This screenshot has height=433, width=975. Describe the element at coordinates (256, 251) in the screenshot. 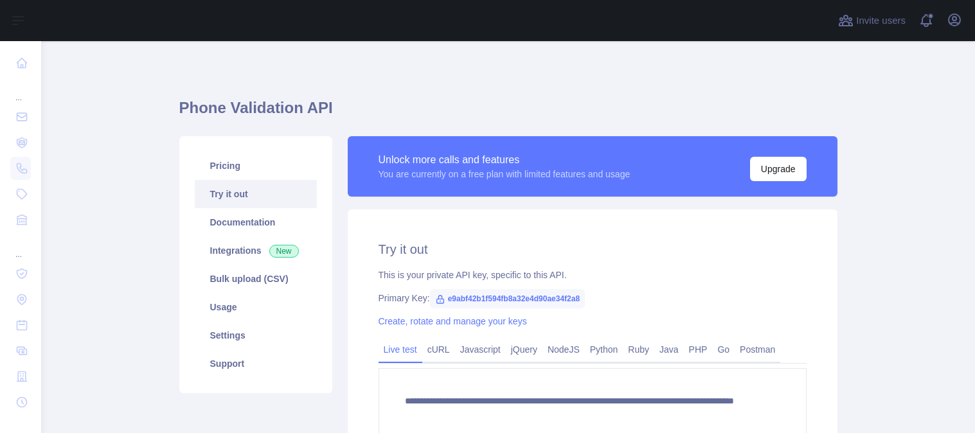

I see `a: Integrations New` at that location.